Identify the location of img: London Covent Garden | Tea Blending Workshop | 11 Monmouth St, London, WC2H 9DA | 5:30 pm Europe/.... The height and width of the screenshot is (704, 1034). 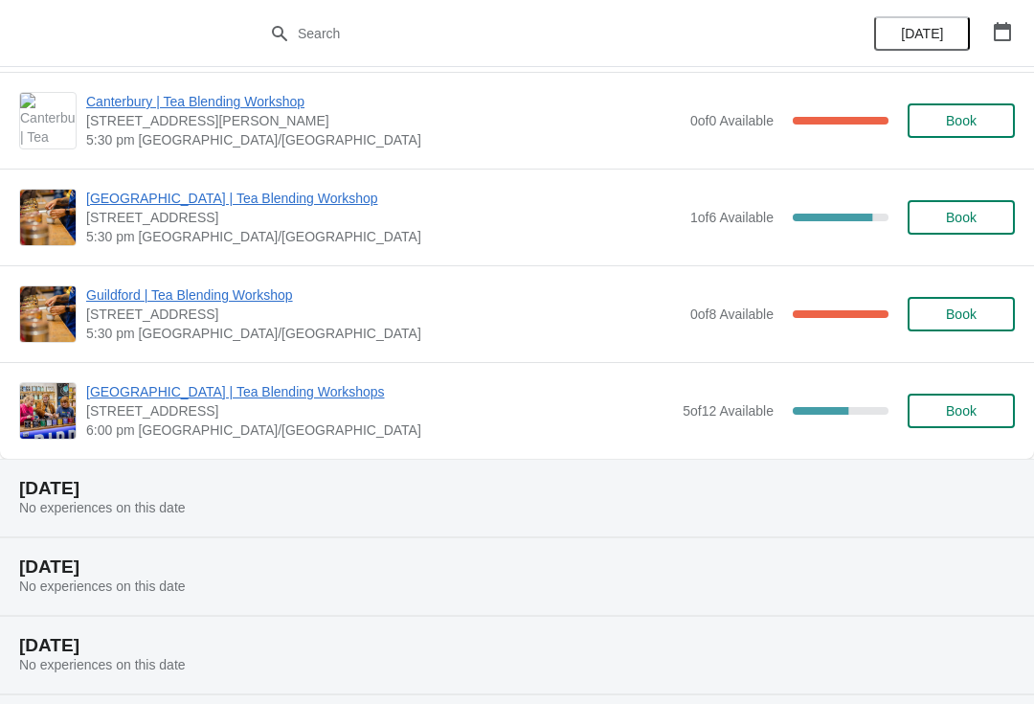
(48, 217).